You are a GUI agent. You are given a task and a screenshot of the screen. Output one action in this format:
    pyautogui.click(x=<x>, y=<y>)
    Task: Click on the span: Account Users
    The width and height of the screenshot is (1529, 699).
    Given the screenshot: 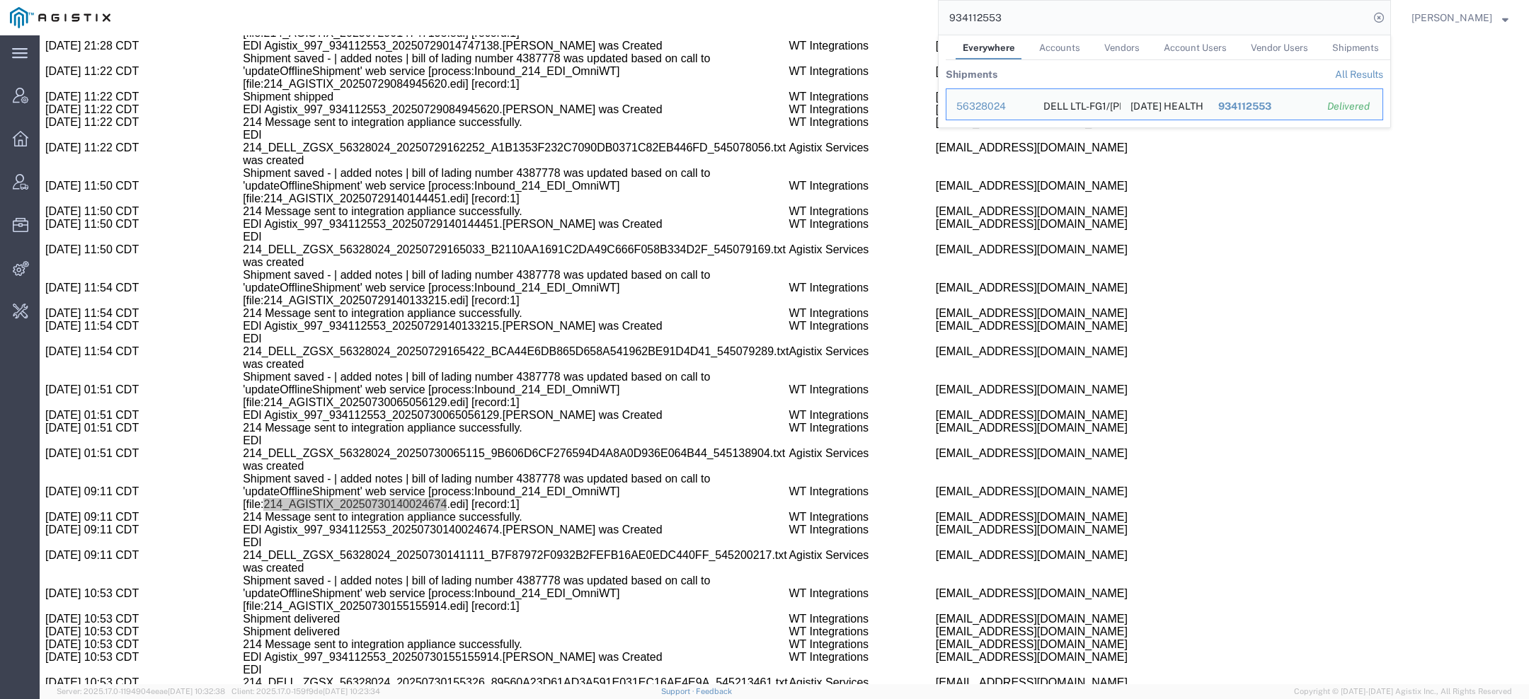 What is the action you would take?
    pyautogui.click(x=1195, y=47)
    